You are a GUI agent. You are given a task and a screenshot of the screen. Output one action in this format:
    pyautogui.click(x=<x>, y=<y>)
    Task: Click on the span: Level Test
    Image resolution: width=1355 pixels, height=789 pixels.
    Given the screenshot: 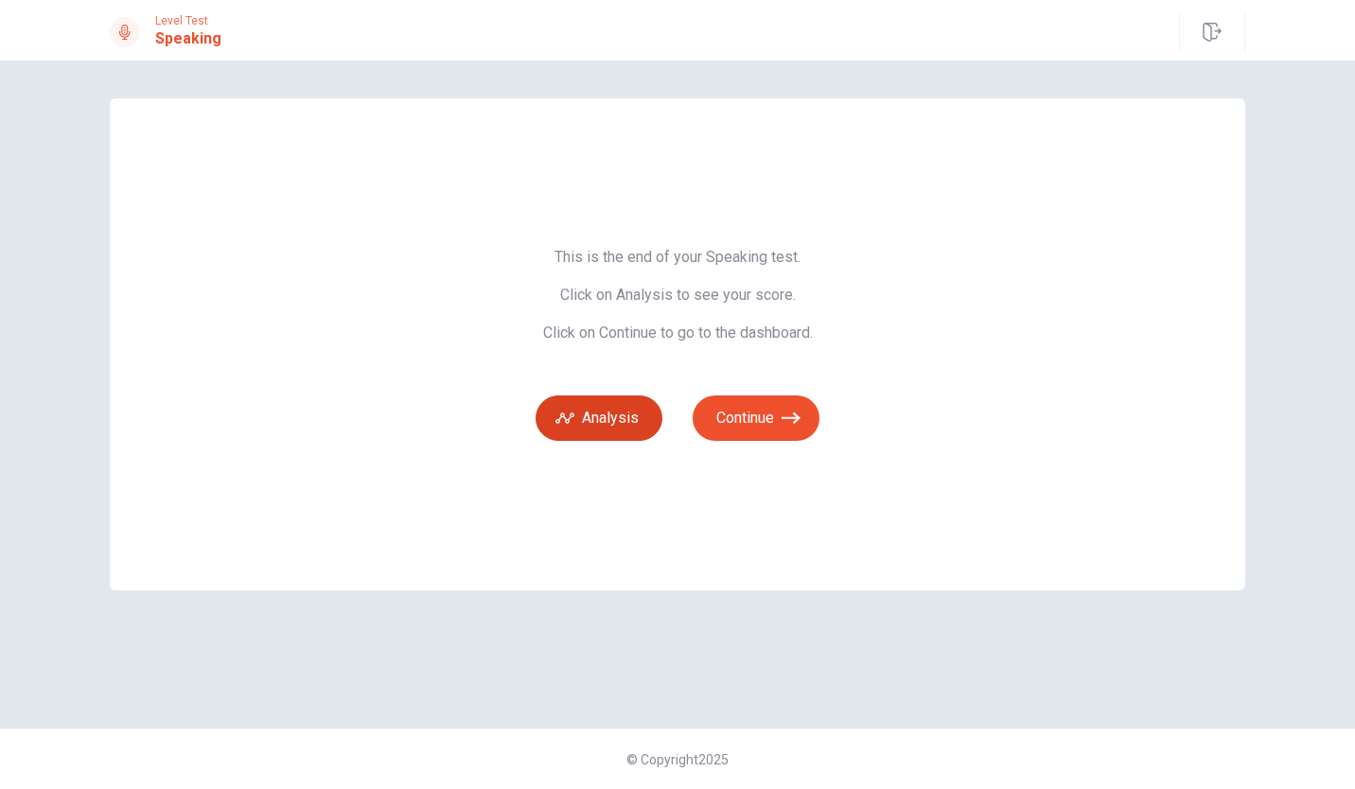 What is the action you would take?
    pyautogui.click(x=188, y=21)
    